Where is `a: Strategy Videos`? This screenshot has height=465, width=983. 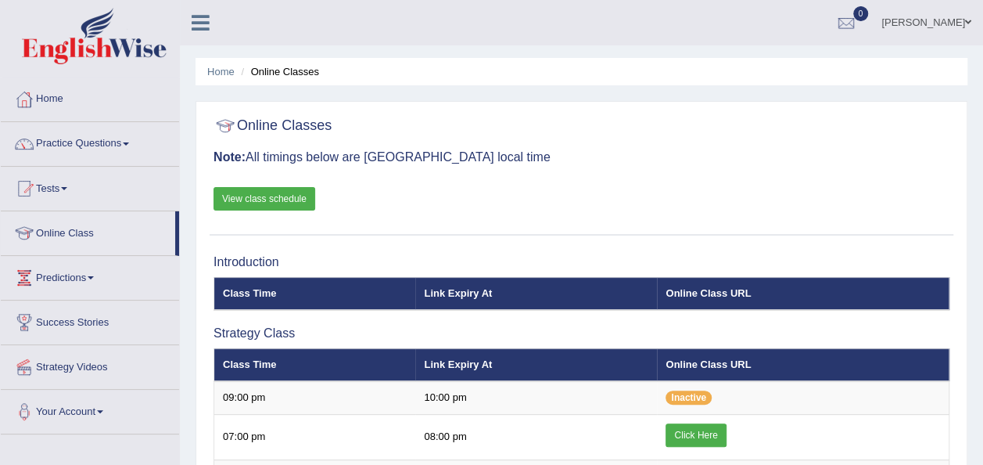 a: Strategy Videos is located at coordinates (90, 365).